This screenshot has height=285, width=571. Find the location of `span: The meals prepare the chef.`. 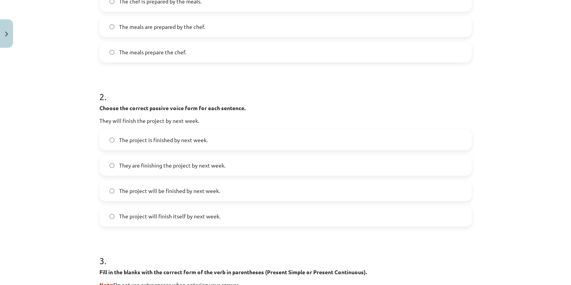

span: The meals prepare the chef. is located at coordinates (152, 52).